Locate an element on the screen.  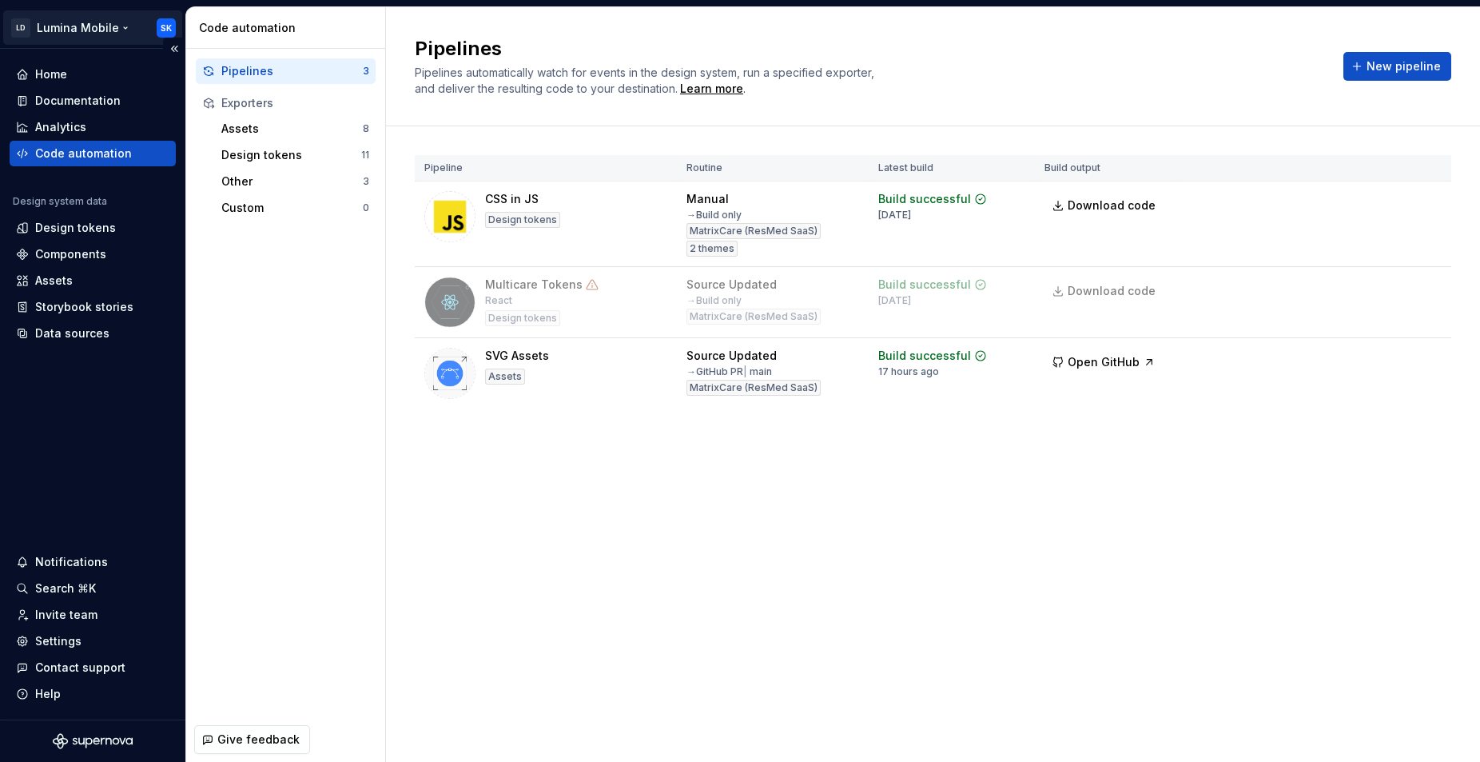
button: Custom0 is located at coordinates (295, 208).